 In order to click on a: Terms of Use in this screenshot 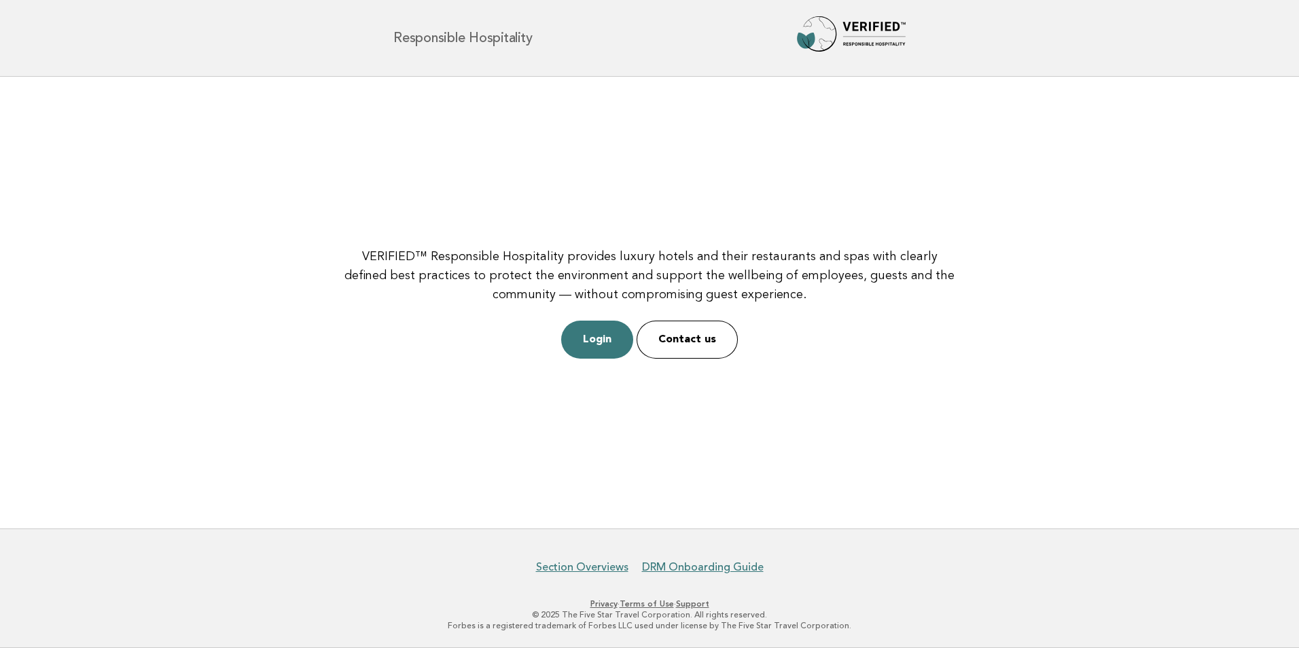, I will do `click(647, 604)`.